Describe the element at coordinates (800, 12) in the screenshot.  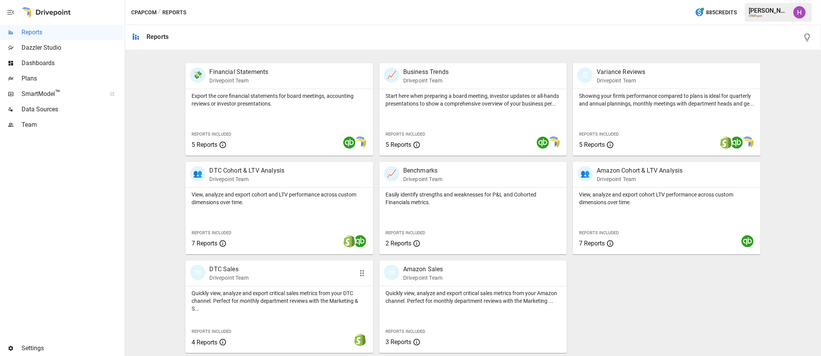
I see `img: Harry Antonio` at that location.